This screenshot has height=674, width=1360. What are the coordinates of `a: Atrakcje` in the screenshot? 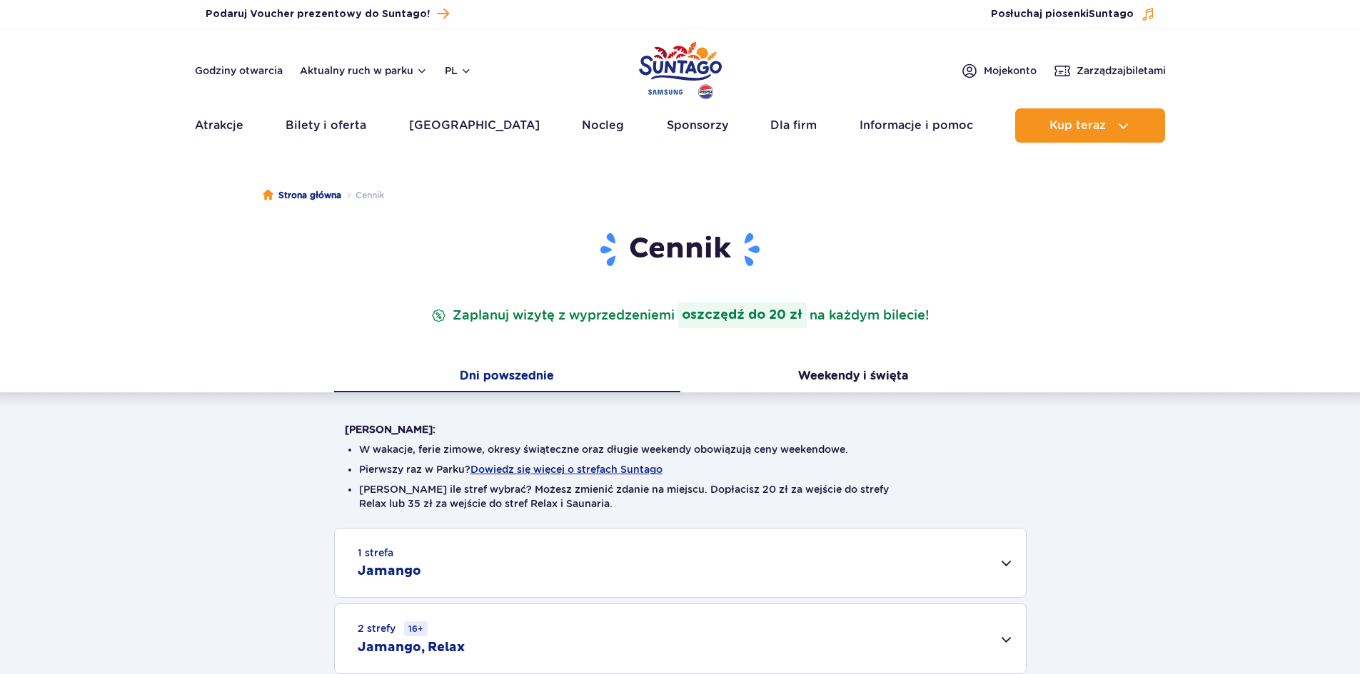 It's located at (219, 126).